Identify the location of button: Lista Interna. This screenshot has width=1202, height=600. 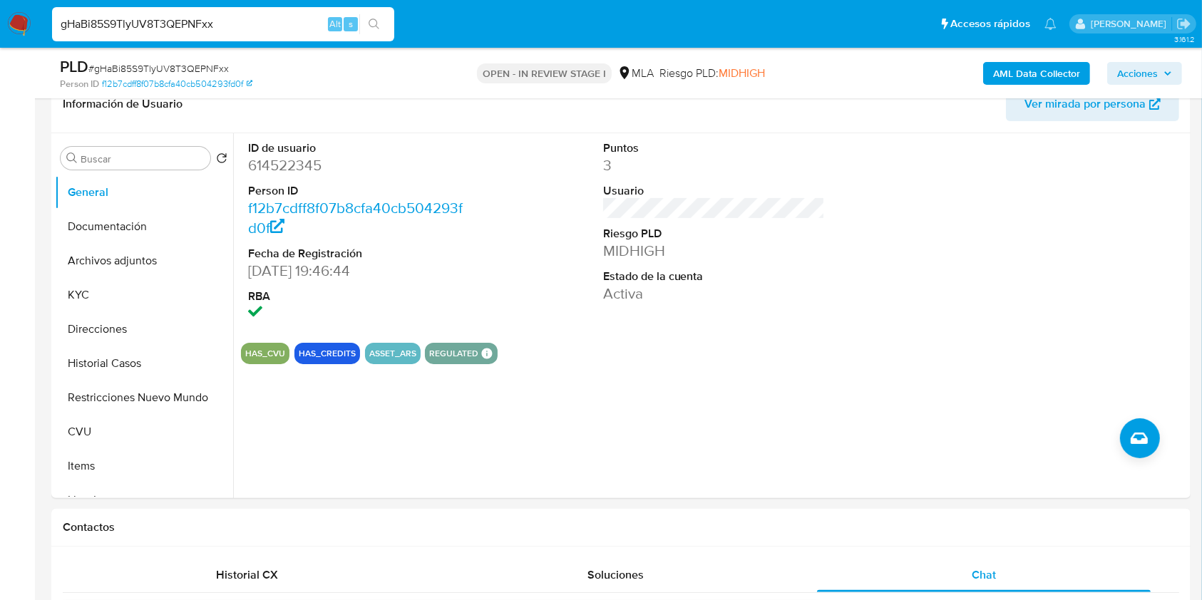
(144, 500).